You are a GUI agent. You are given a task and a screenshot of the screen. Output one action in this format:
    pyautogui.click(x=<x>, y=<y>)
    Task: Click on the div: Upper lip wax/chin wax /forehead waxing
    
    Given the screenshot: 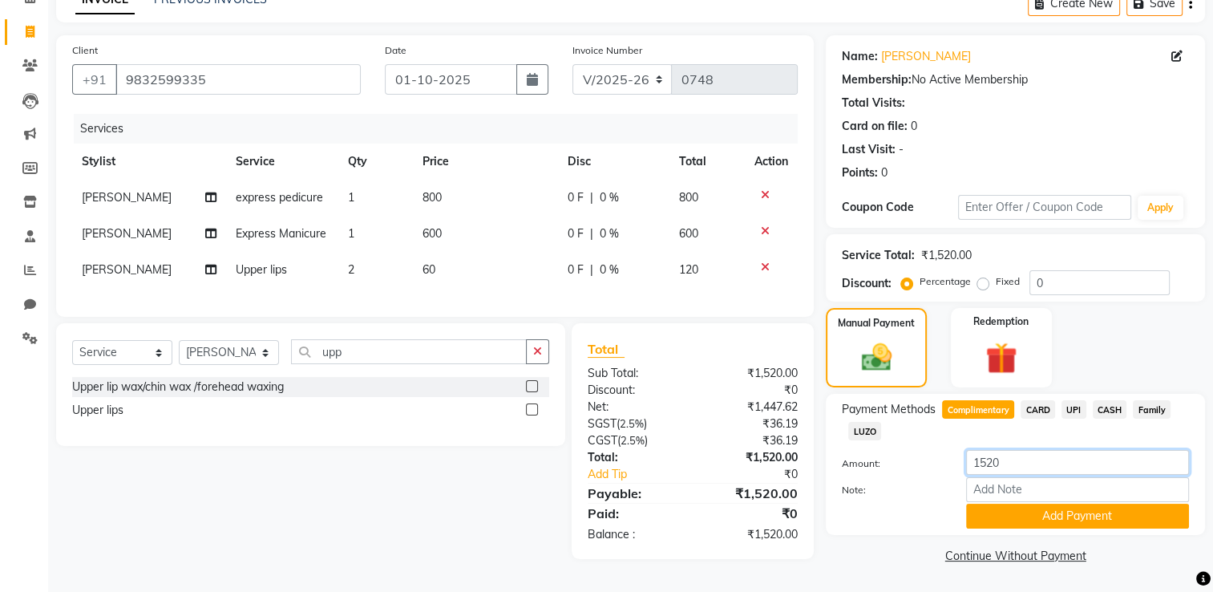 What is the action you would take?
    pyautogui.click(x=178, y=386)
    